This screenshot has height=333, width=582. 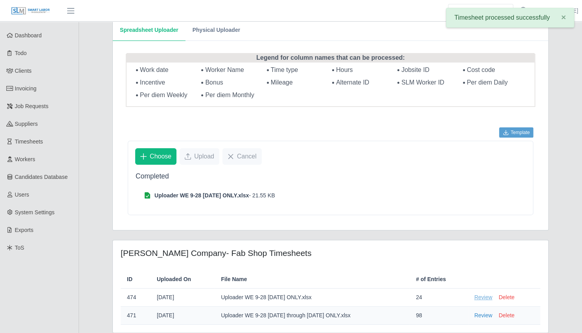 I want to click on img: SLM Logo, so click(x=31, y=11).